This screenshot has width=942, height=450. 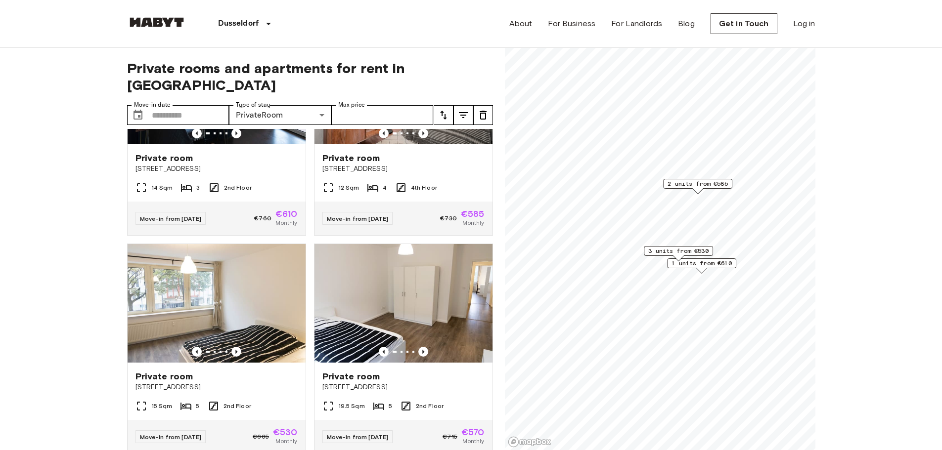 I want to click on span: €715, so click(x=450, y=437).